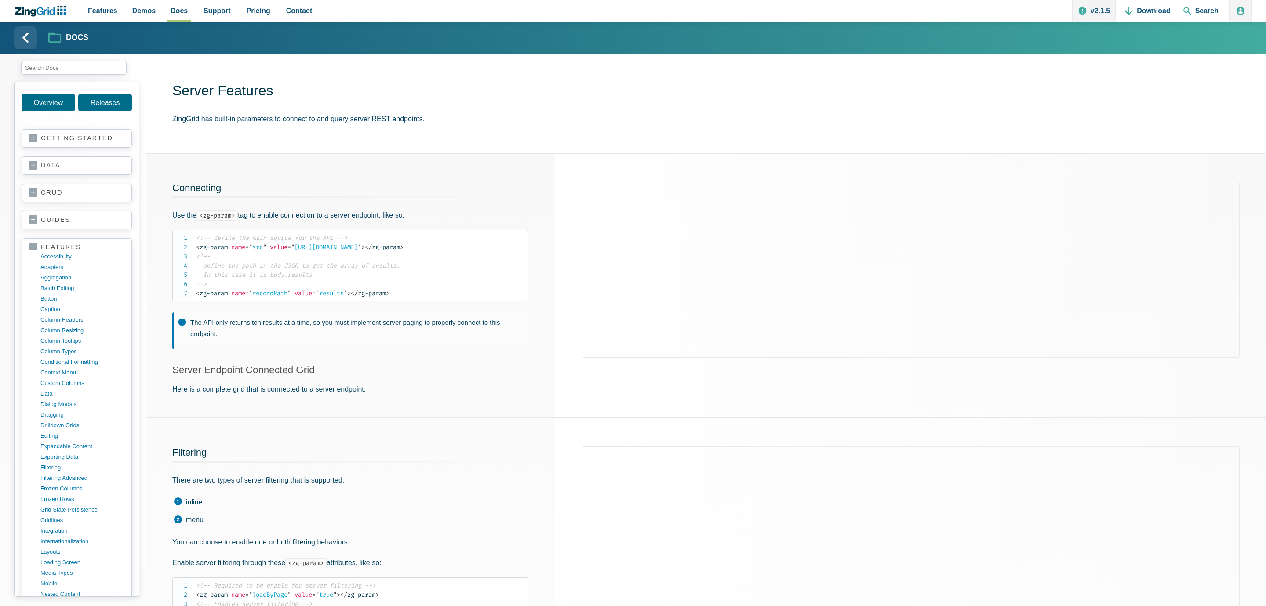 The height and width of the screenshot is (606, 1266). What do you see at coordinates (82, 267) in the screenshot?
I see `a: adapters` at bounding box center [82, 267].